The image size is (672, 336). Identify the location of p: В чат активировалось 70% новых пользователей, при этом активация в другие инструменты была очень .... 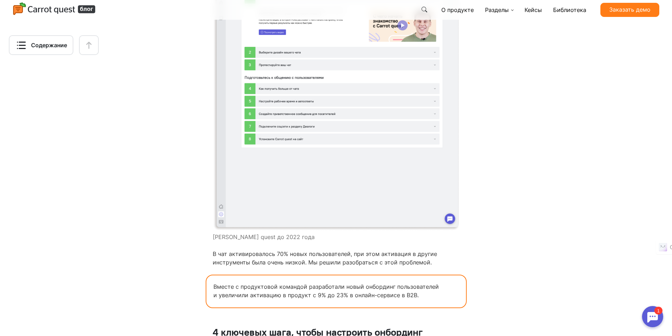
(336, 258).